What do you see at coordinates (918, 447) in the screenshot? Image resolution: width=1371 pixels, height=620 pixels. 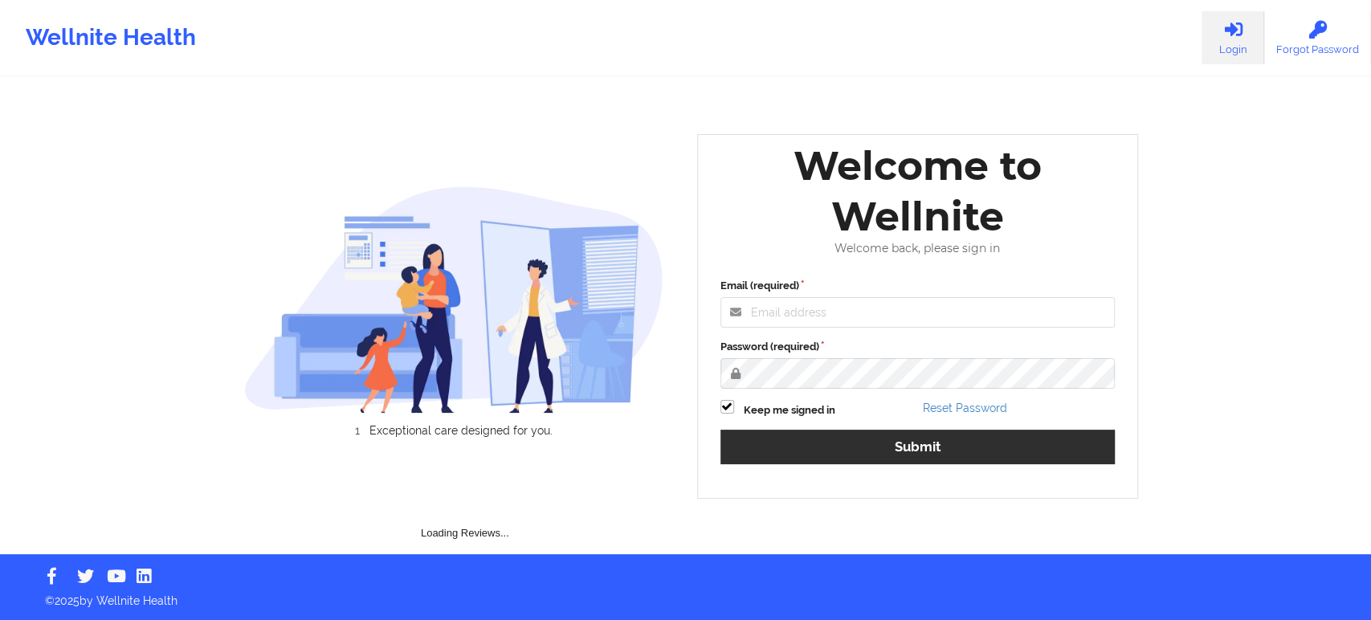 I see `button: Submit` at bounding box center [918, 447].